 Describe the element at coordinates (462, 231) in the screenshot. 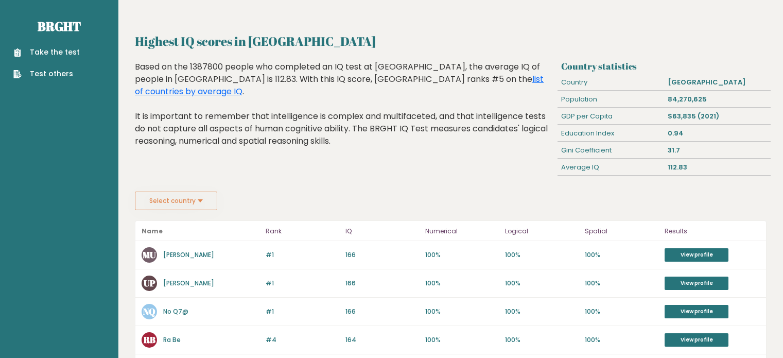

I see `p: Numerical` at that location.